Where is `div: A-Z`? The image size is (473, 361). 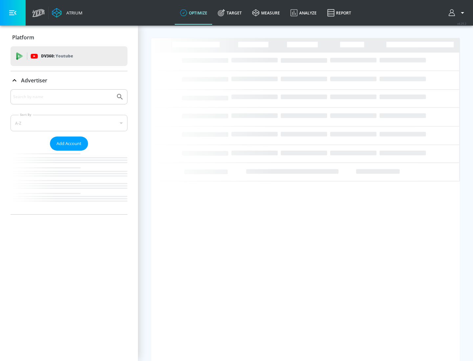
div: A-Z is located at coordinates (69, 123).